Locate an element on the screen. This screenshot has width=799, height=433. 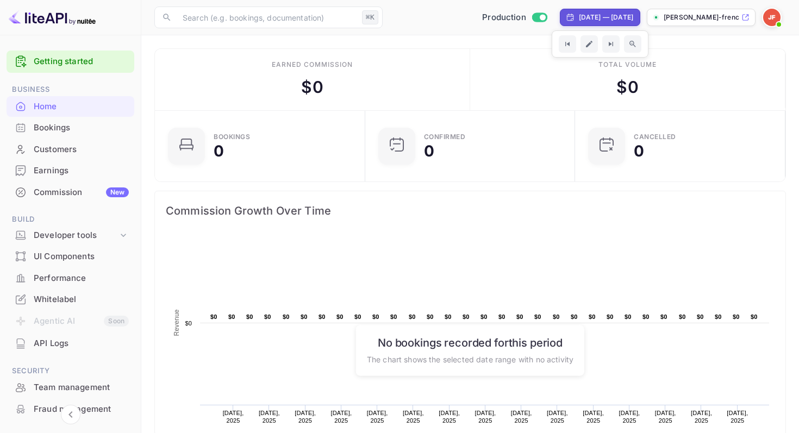
div: Total volume is located at coordinates (627, 65).